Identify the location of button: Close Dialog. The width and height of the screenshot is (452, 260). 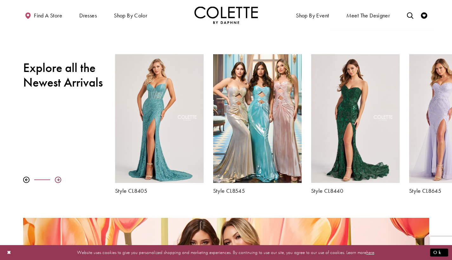
(9, 252).